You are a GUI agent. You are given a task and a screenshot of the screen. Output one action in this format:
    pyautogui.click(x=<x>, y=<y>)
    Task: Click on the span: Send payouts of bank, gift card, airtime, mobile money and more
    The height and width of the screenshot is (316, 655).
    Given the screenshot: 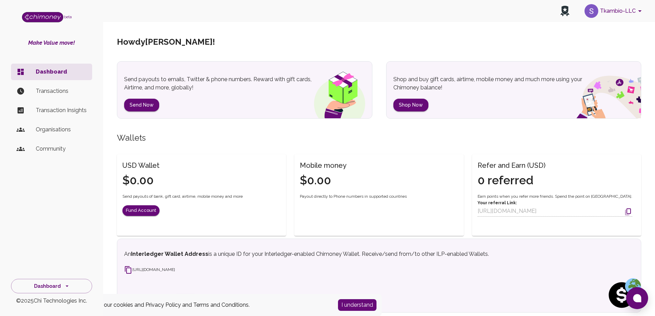 What is the action you would take?
    pyautogui.click(x=183, y=197)
    